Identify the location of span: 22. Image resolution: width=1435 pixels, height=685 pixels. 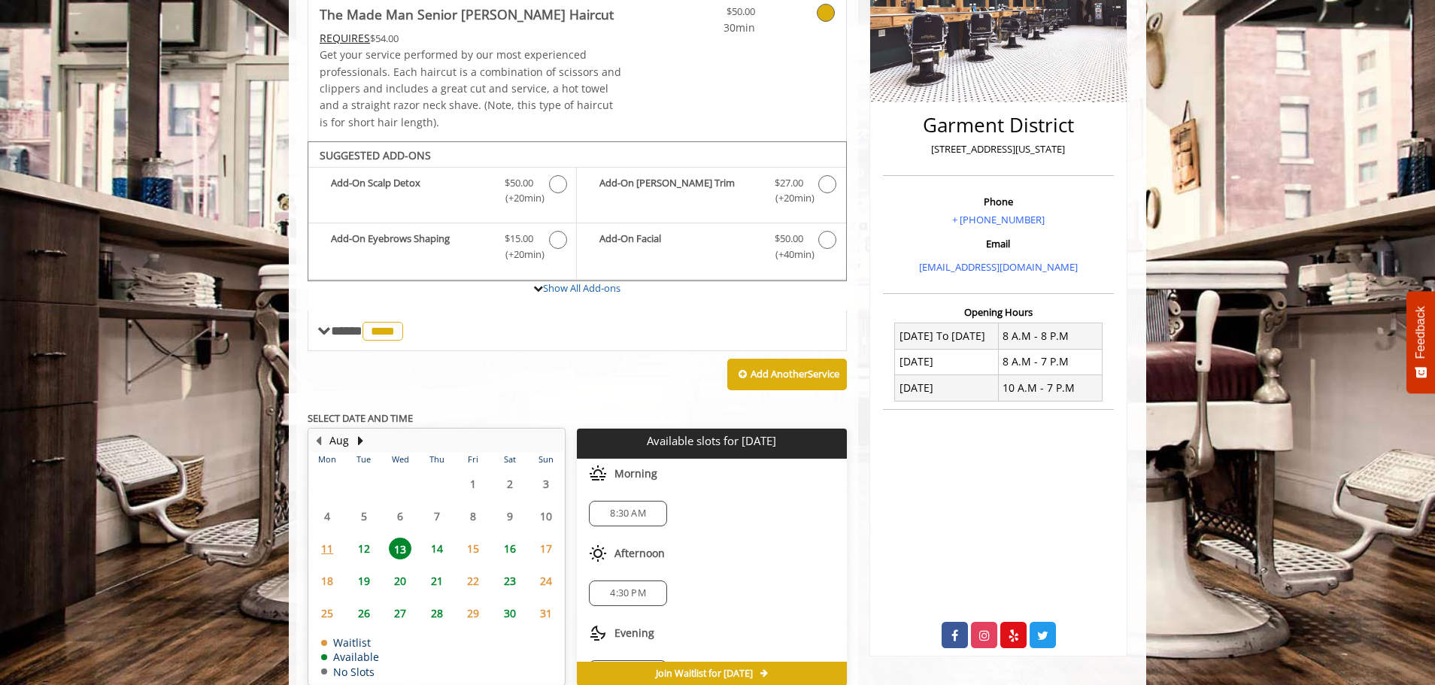
(473, 581).